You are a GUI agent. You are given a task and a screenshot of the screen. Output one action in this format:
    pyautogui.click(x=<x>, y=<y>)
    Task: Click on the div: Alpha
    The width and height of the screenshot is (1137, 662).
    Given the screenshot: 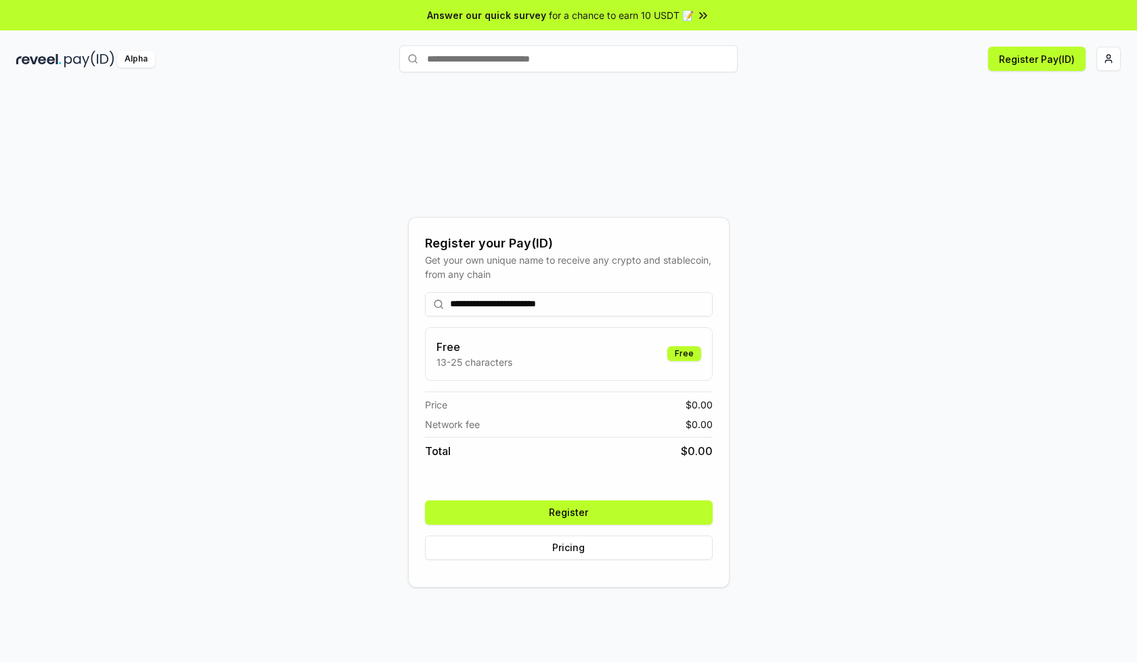 What is the action you would take?
    pyautogui.click(x=136, y=59)
    